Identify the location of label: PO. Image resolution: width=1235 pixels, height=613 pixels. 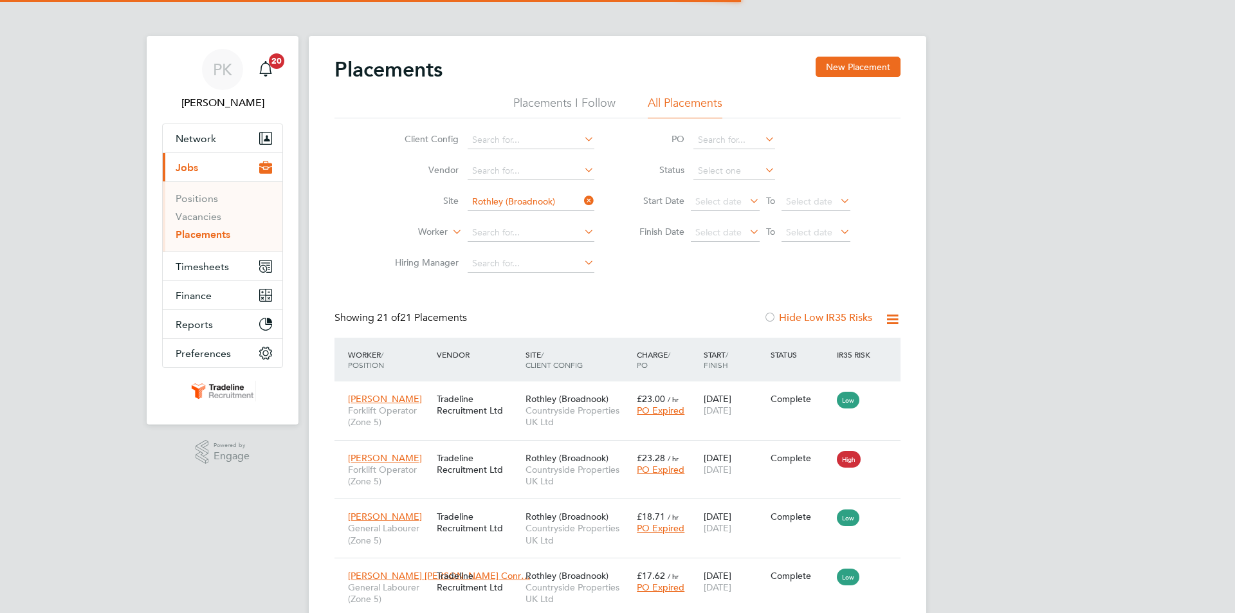
(655, 139).